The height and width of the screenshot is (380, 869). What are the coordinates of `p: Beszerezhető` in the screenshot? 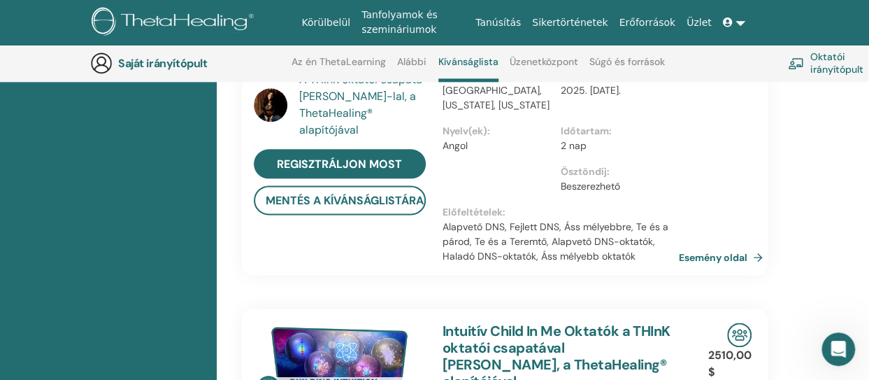 It's located at (615, 186).